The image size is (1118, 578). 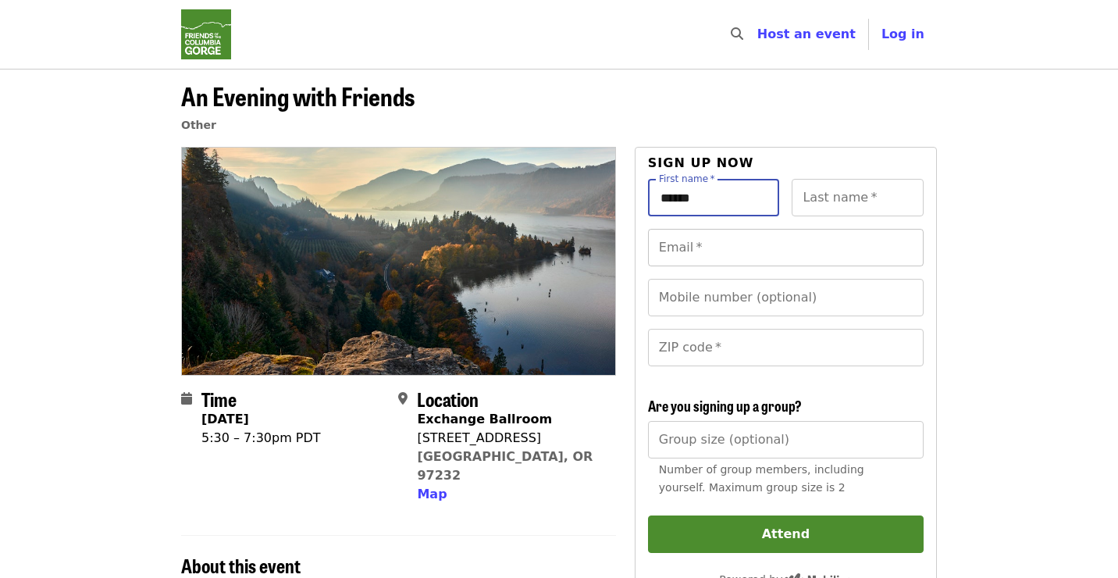 I want to click on span: Host an event, so click(x=806, y=34).